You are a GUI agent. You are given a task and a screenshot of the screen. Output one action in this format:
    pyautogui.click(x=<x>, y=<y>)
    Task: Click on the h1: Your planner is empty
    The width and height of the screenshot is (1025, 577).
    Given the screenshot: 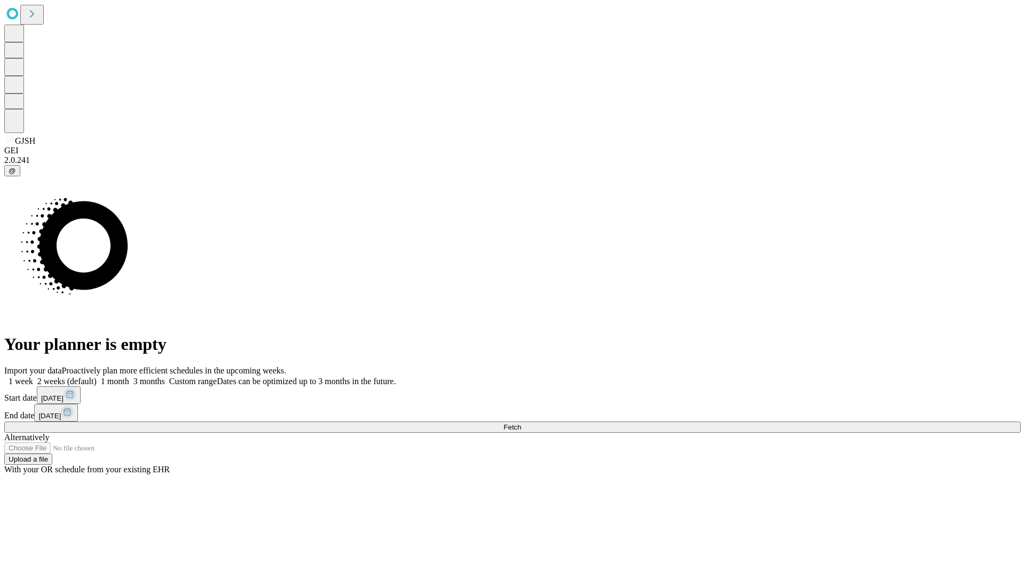 What is the action you would take?
    pyautogui.click(x=513, y=344)
    